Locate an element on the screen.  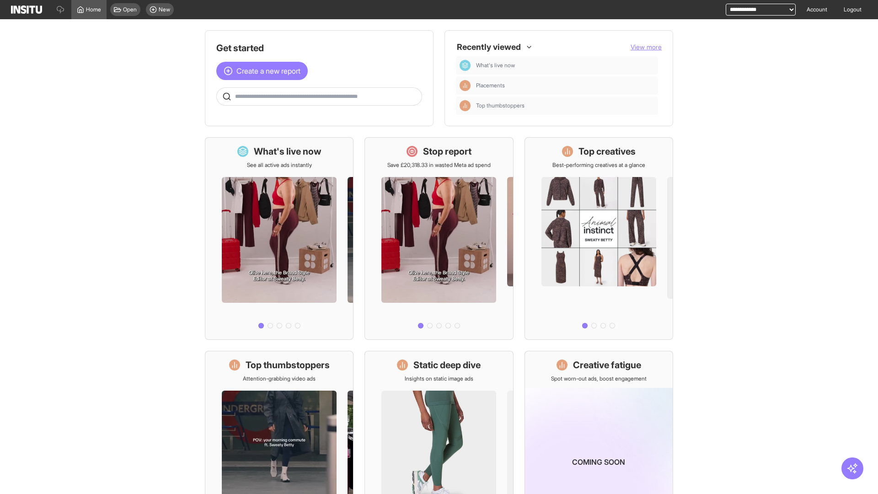
span: View more is located at coordinates (646, 47).